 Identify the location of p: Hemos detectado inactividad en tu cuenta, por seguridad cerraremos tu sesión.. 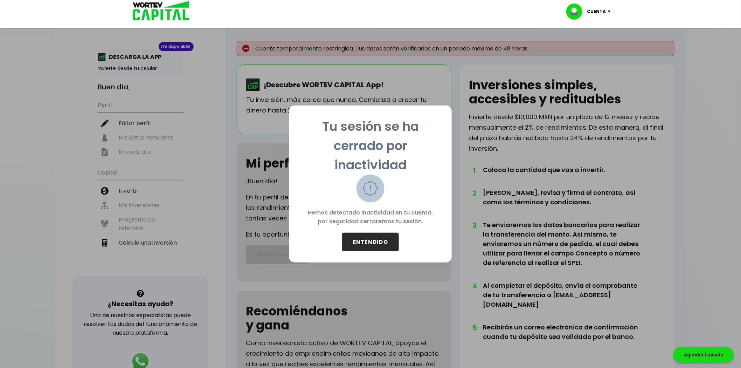
(371, 218).